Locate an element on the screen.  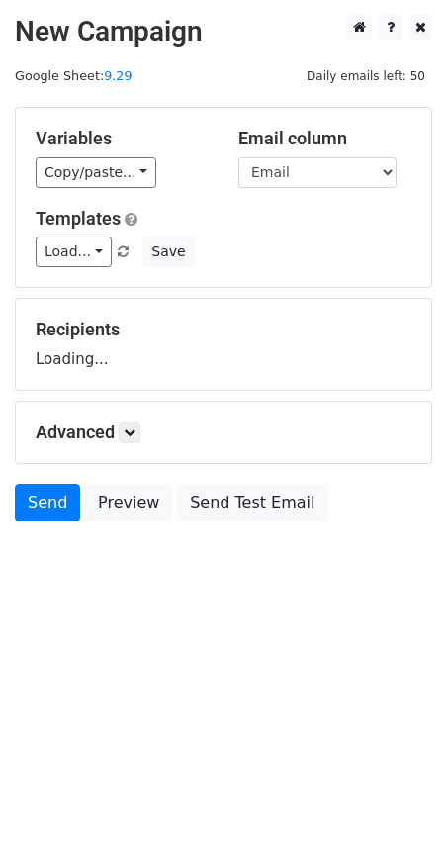
a: Copy/paste... is located at coordinates (96, 172).